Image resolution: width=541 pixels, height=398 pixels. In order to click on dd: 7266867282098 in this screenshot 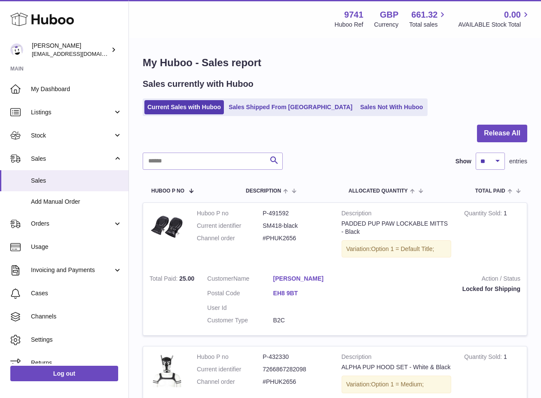, I will do `click(295, 369)`.